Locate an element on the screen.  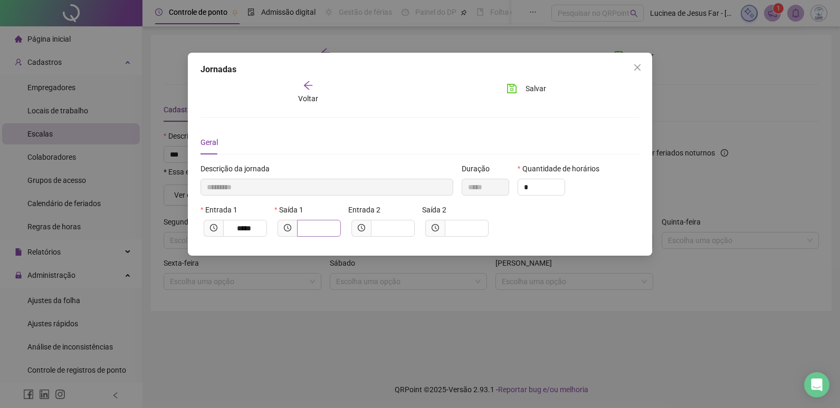
label: Saída 2 is located at coordinates (437, 210).